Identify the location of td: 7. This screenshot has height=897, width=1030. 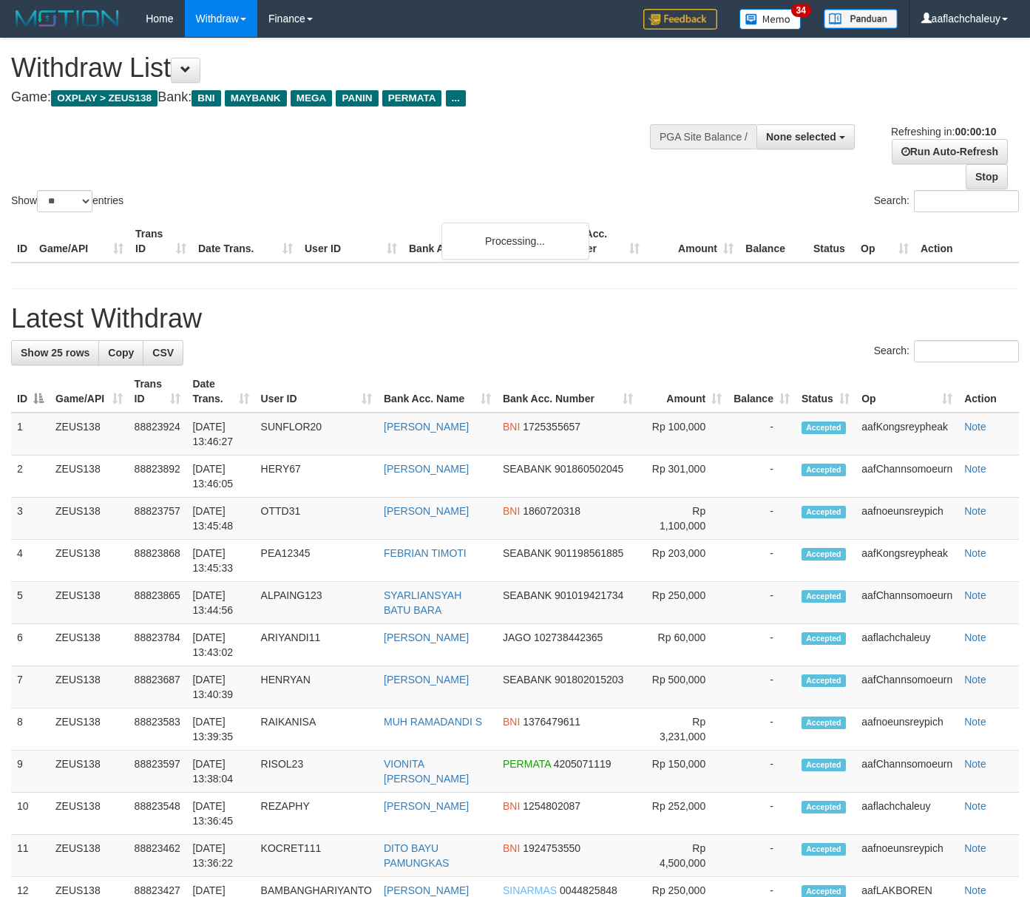
(30, 687).